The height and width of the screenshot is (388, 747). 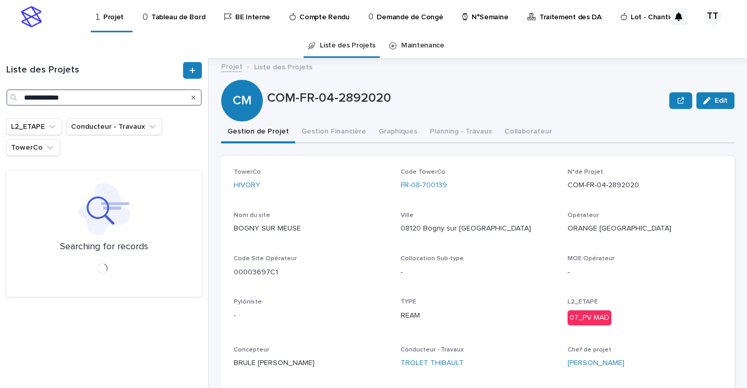 I want to click on span: TowerCo, so click(x=247, y=172).